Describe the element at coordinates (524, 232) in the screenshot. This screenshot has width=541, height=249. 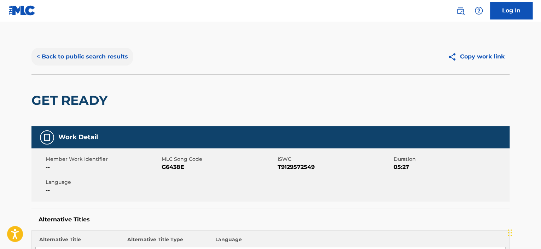
I see `div: Chat Widget` at that location.